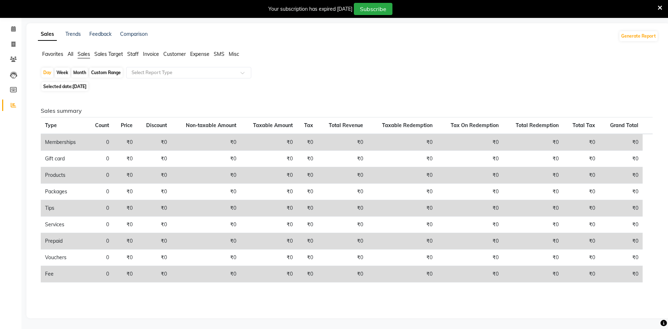  I want to click on span: Invoice, so click(151, 54).